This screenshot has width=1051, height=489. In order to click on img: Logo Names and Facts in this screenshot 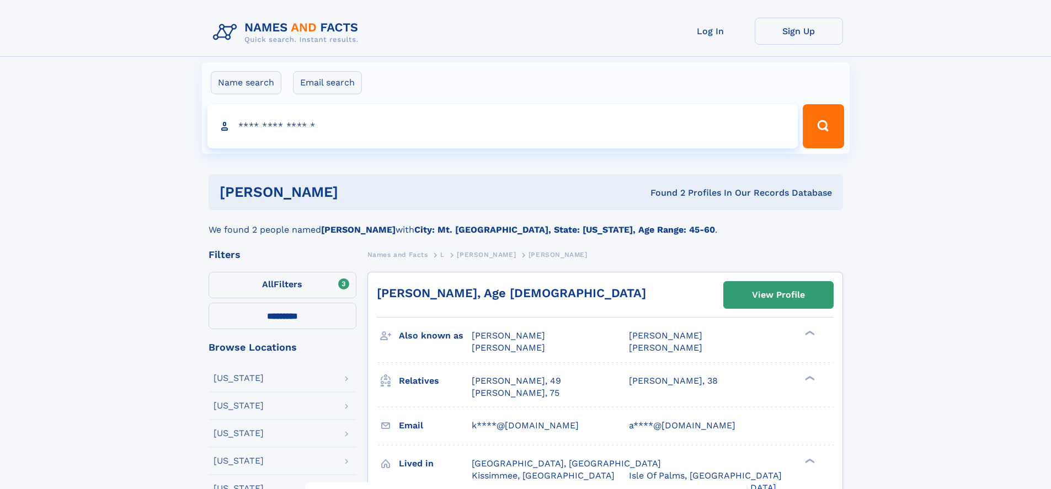, I will do `click(288, 33)`.